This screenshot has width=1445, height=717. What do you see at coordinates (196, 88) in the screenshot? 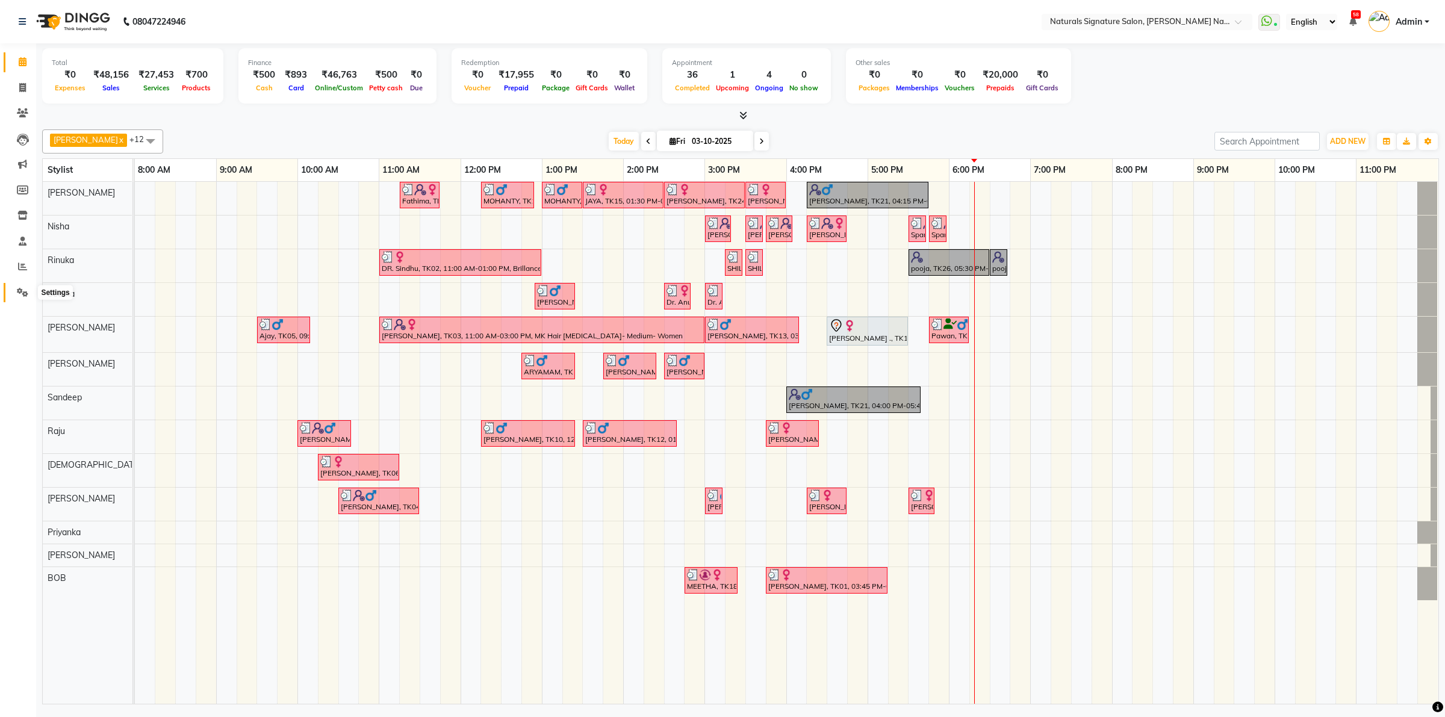
I see `span: Products` at bounding box center [196, 88].